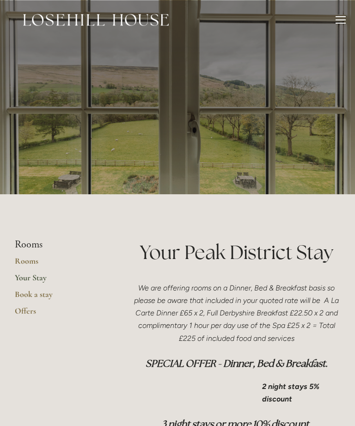 Image resolution: width=355 pixels, height=426 pixels. What do you see at coordinates (59, 297) in the screenshot?
I see `a: Book a stay` at bounding box center [59, 297].